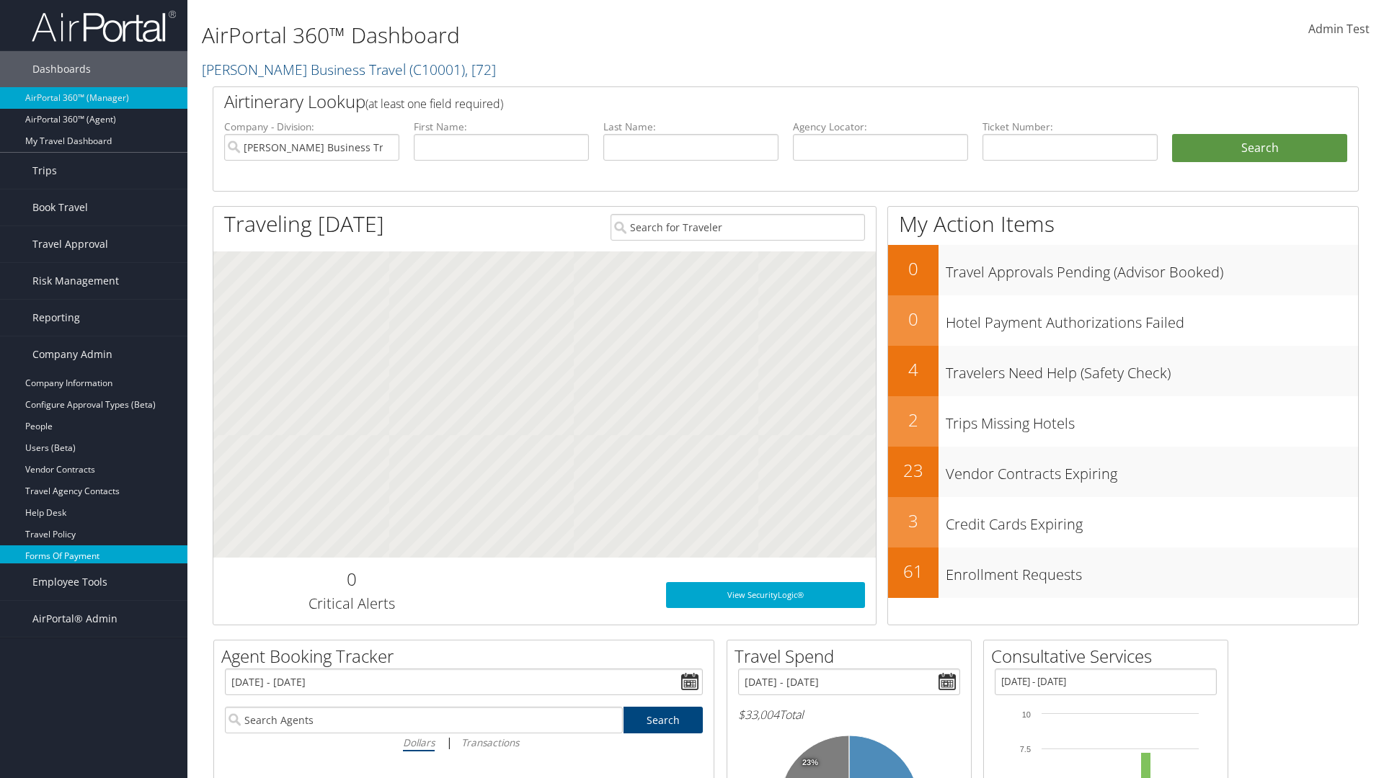 This screenshot has width=1384, height=778. Describe the element at coordinates (437, 69) in the screenshot. I see `span: ( C10001 )` at that location.